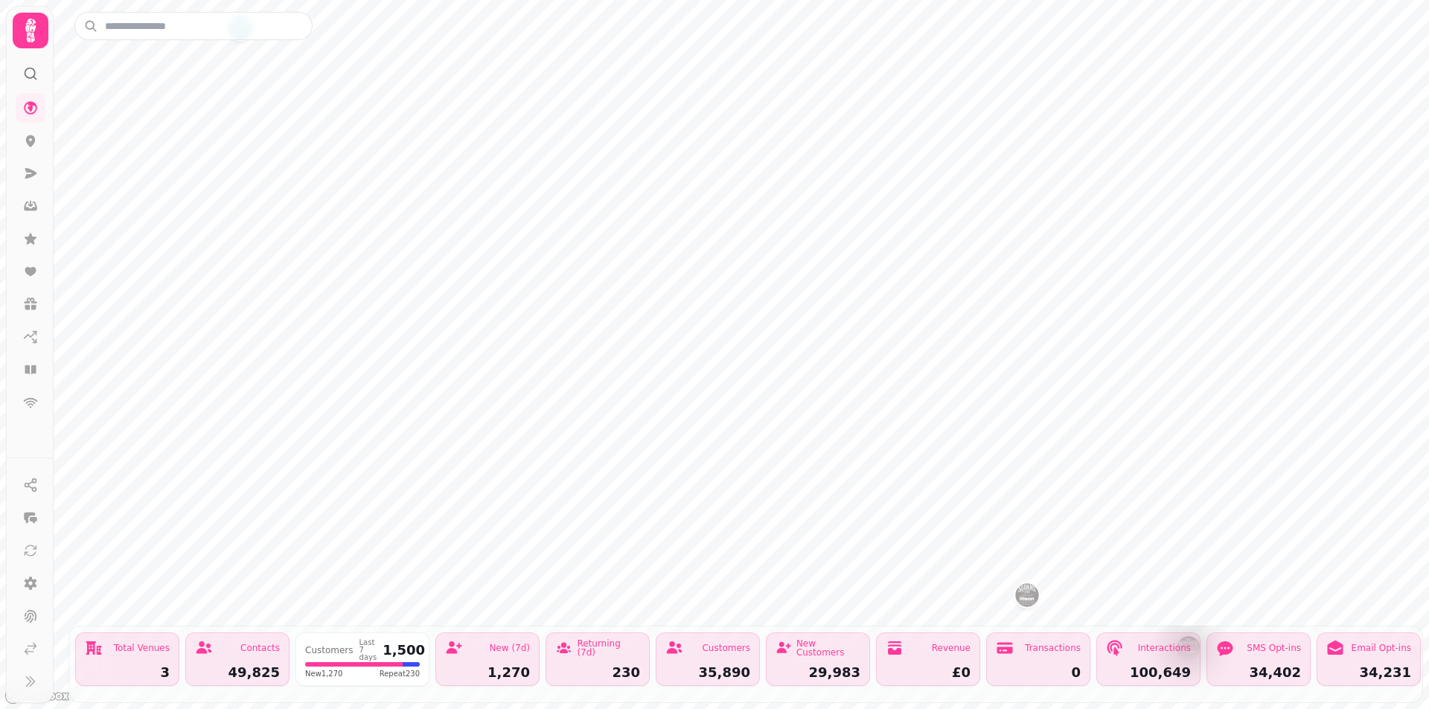 This screenshot has height=709, width=1429. Describe the element at coordinates (403, 650) in the screenshot. I see `div: 1,500` at that location.